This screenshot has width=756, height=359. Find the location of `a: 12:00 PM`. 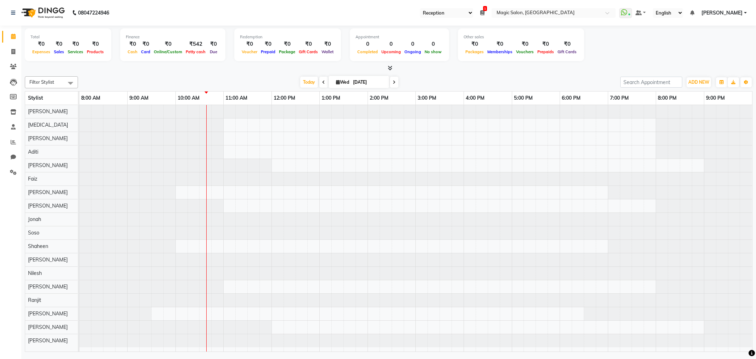

a: 12:00 PM is located at coordinates (284, 98).